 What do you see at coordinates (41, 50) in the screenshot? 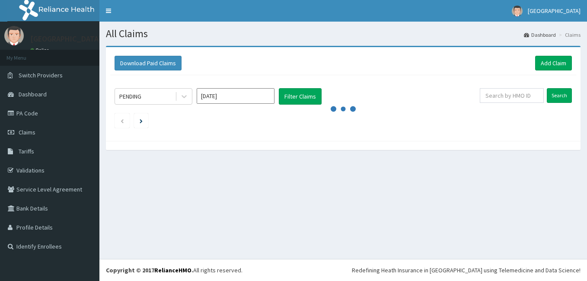
I see `a: Online` at bounding box center [41, 50].